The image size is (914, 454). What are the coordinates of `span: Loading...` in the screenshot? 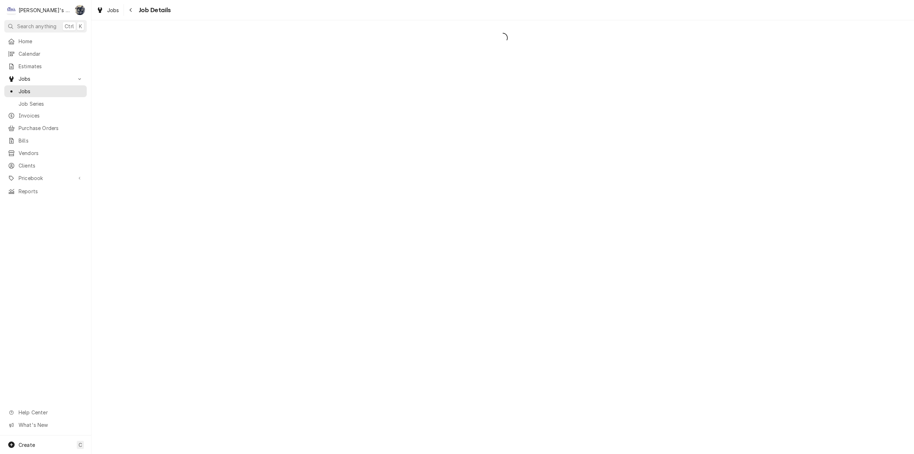 It's located at (503, 38).